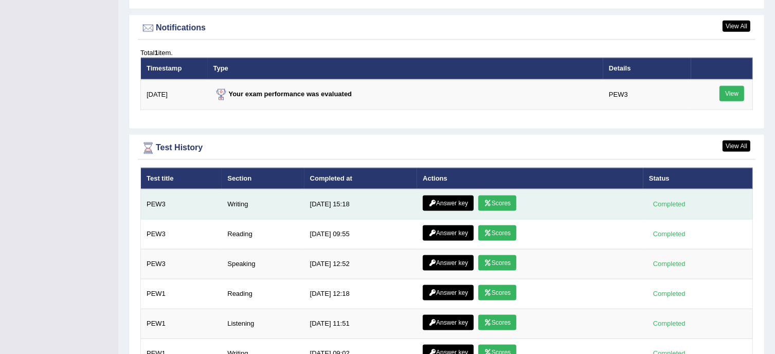  What do you see at coordinates (174, 68) in the screenshot?
I see `th: Timestamp` at bounding box center [174, 68].